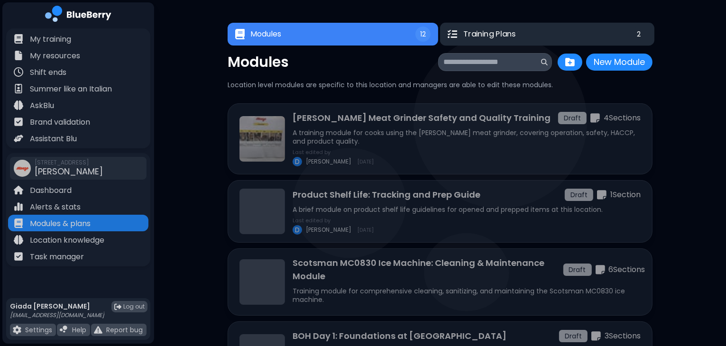  What do you see at coordinates (55, 207) in the screenshot?
I see `p: Alerts & stats` at bounding box center [55, 207].